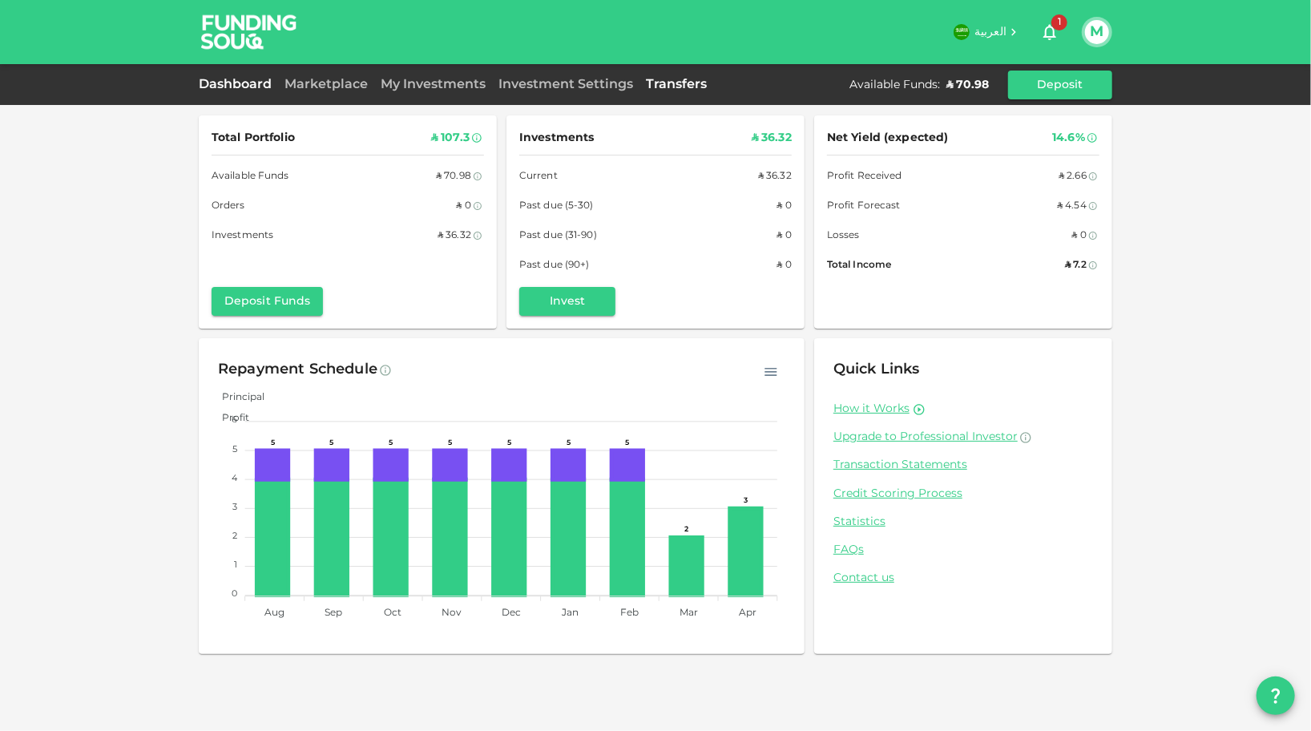 Image resolution: width=1311 pixels, height=731 pixels. Describe the element at coordinates (511, 613) in the screenshot. I see `tspan: Dec` at that location.